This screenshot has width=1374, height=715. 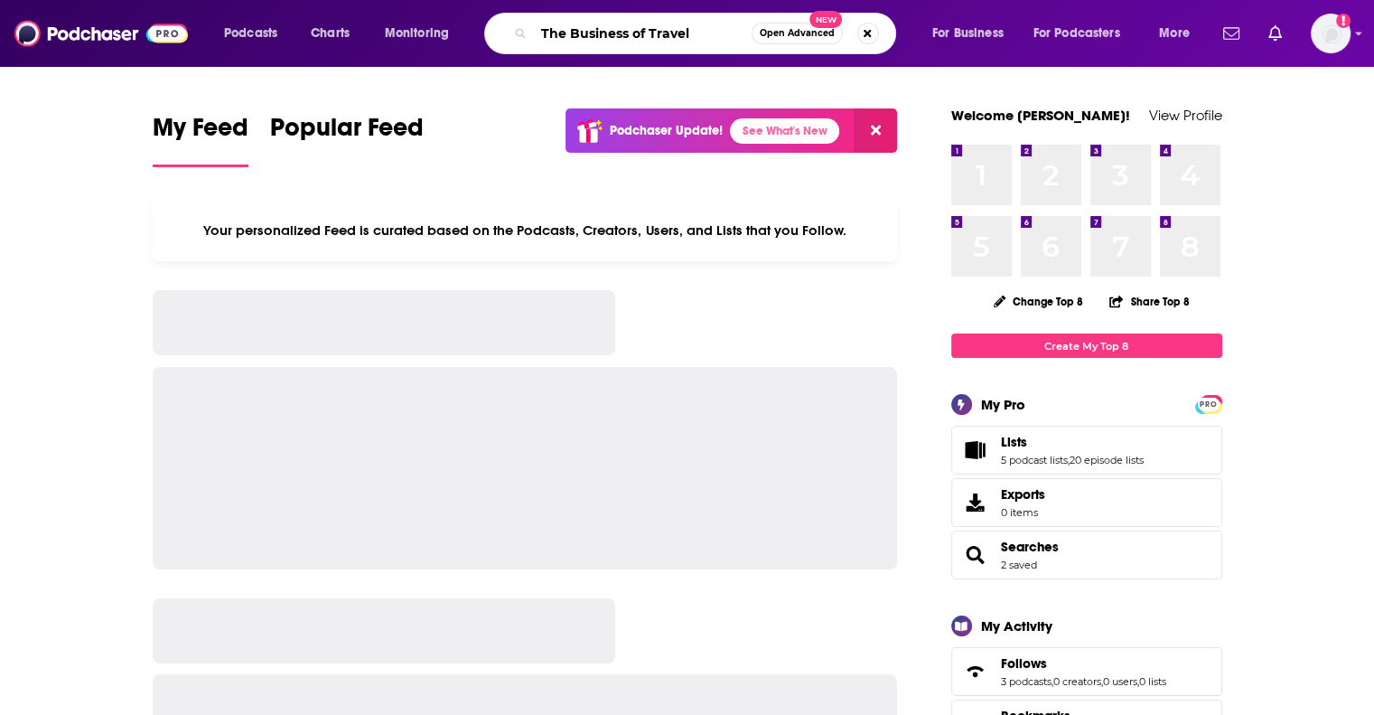 I want to click on a: 0 lists, so click(x=1153, y=681).